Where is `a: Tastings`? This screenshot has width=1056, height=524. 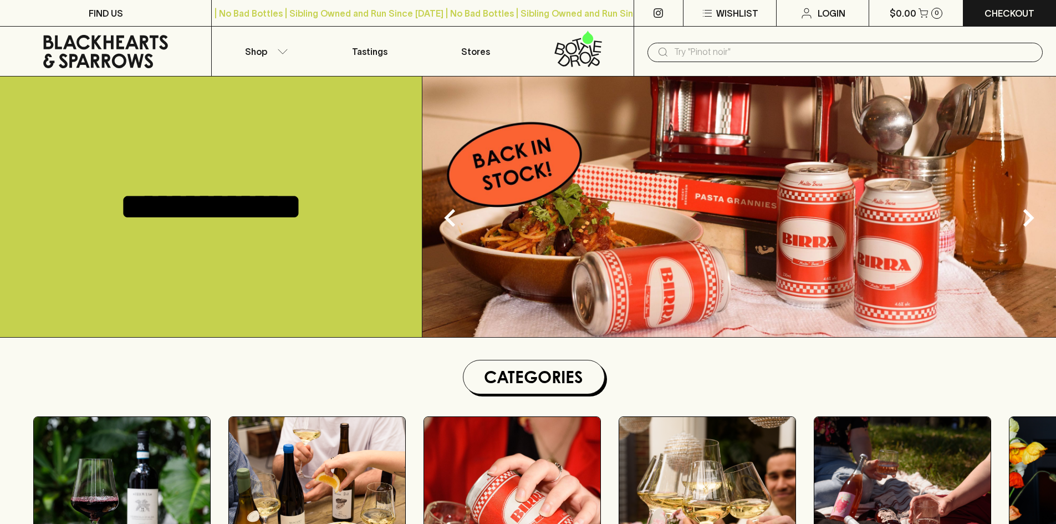 a: Tastings is located at coordinates (370, 51).